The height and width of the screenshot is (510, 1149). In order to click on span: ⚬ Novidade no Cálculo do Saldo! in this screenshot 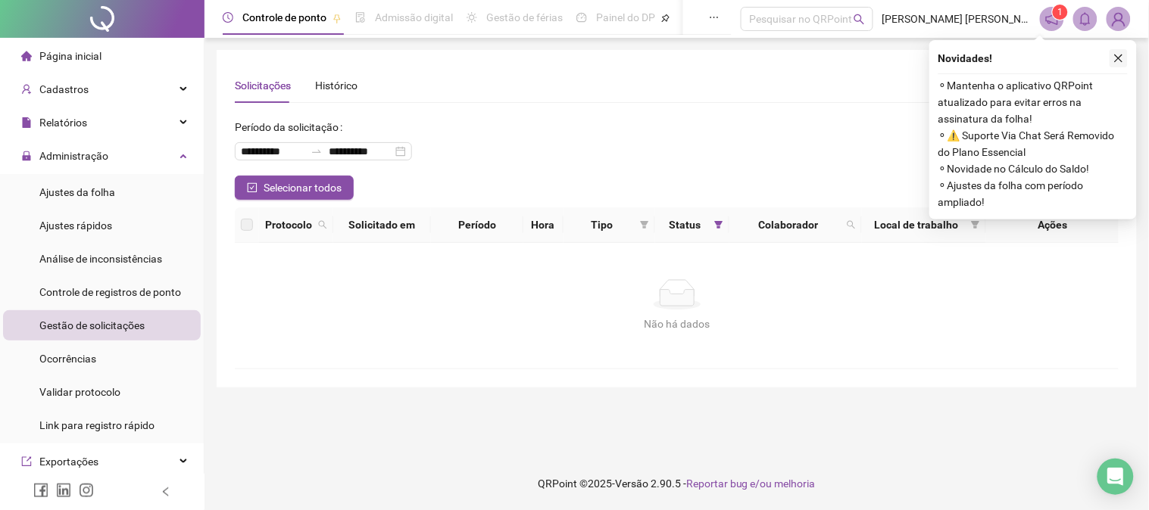, I will do `click(1033, 169)`.